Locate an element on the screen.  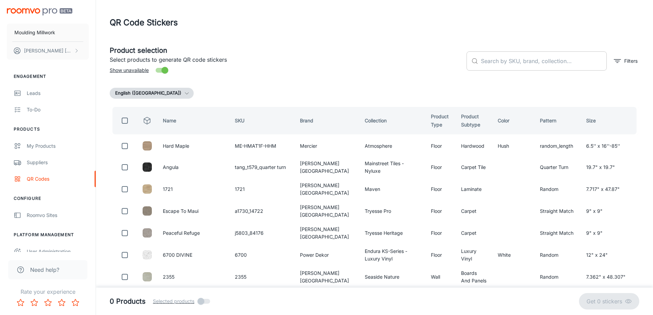
td: Seaside Nature is located at coordinates (392, 277).